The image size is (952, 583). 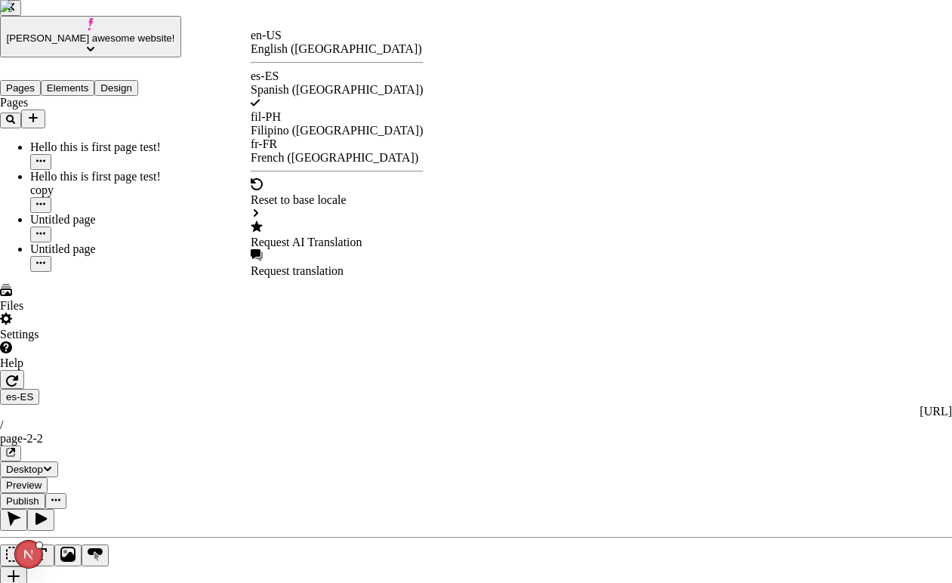 What do you see at coordinates (337, 35) in the screenshot?
I see `div: en-US` at bounding box center [337, 35].